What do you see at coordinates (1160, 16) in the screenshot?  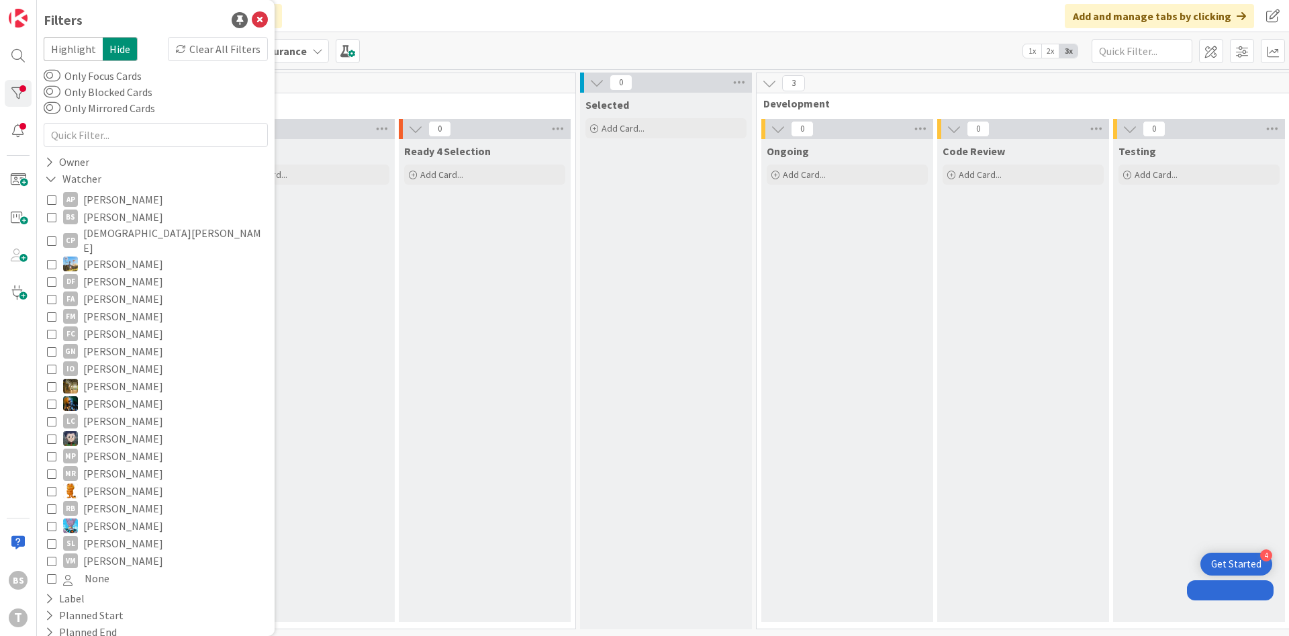 I see `div: Add and manage tabs by clicking` at bounding box center [1160, 16].